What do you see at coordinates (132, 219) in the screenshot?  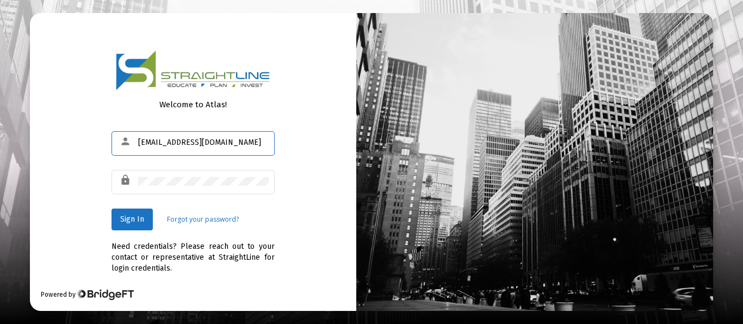 I see `span: Sign In` at bounding box center [132, 219].